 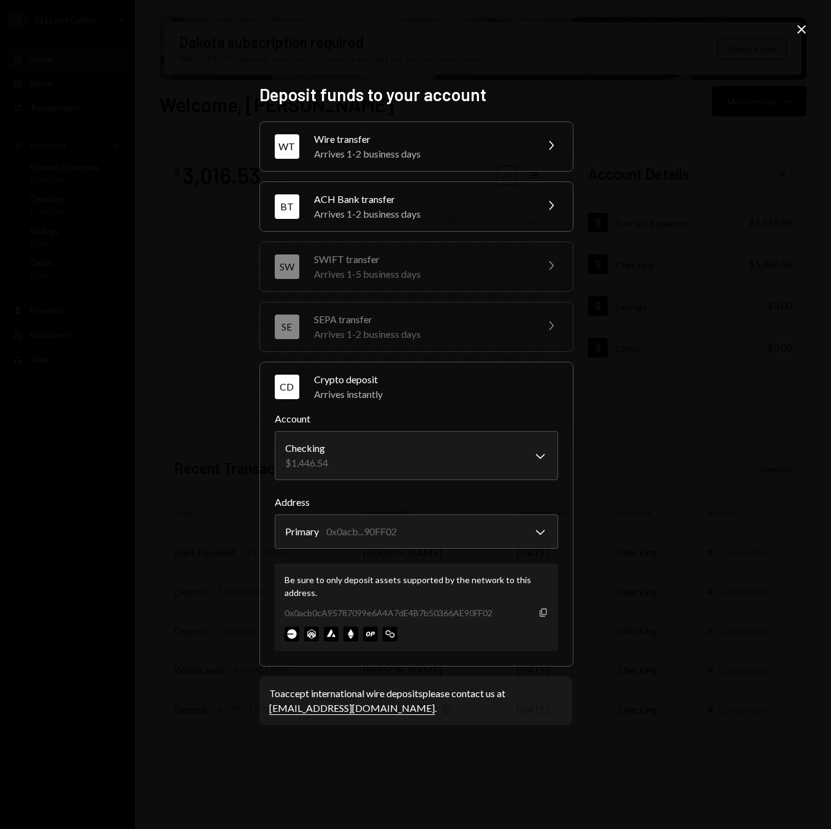 What do you see at coordinates (416, 532) in the screenshot?
I see `button: Address` at bounding box center [416, 532].